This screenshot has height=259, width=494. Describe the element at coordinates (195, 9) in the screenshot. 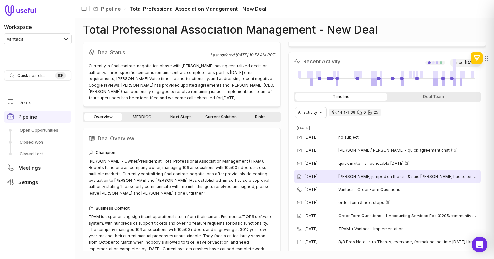

I see `li: Total Professional Association Management - New Deal` at that location.